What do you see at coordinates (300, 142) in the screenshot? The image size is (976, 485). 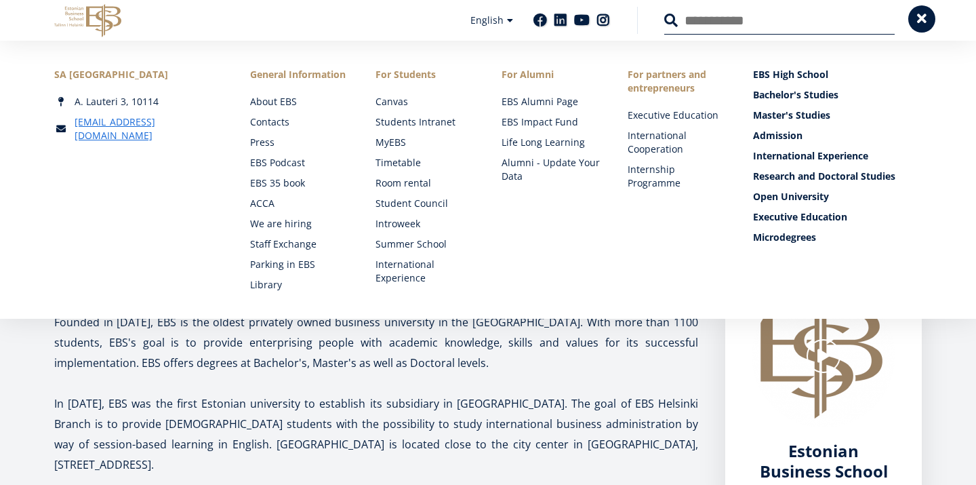 I see `a: Press` at bounding box center [300, 142].